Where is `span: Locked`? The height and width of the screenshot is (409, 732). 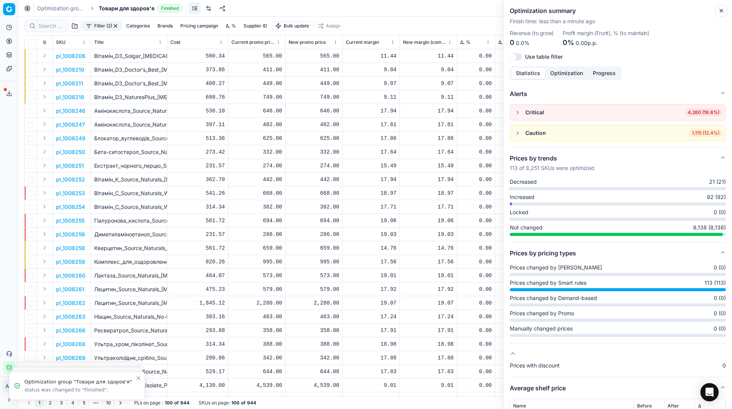 span: Locked is located at coordinates (519, 212).